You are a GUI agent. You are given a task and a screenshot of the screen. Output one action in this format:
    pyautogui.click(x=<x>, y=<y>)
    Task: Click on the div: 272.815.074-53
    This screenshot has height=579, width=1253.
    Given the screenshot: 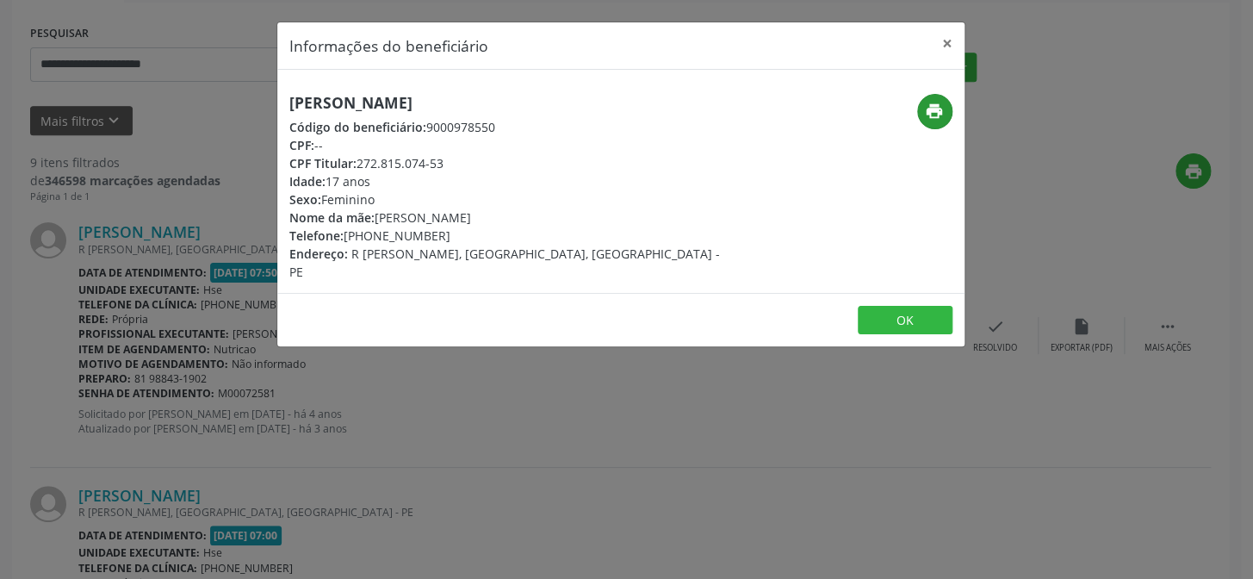 What is the action you would take?
    pyautogui.click(x=507, y=163)
    